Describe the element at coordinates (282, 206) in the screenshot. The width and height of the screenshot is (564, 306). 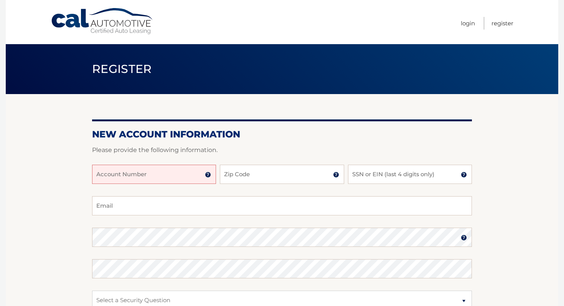
I see `input: Email` at that location.